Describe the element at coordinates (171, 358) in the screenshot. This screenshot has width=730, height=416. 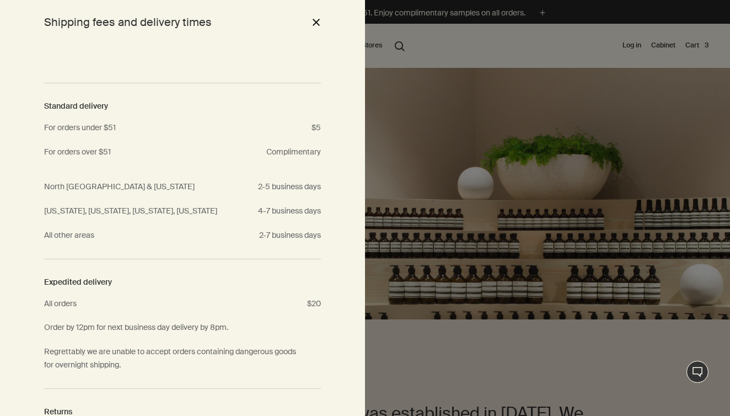
I see `p: Regrettably we are unable to accept orders containing dangerous goods for overnight shipping.` at that location.